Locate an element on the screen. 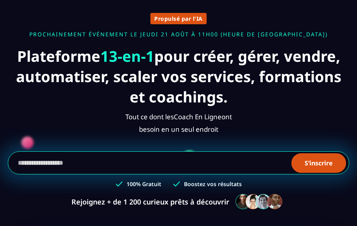 This screenshot has height=226, width=357. h2: Tout ce dont les ont besoin en un seul endroit is located at coordinates (178, 123).